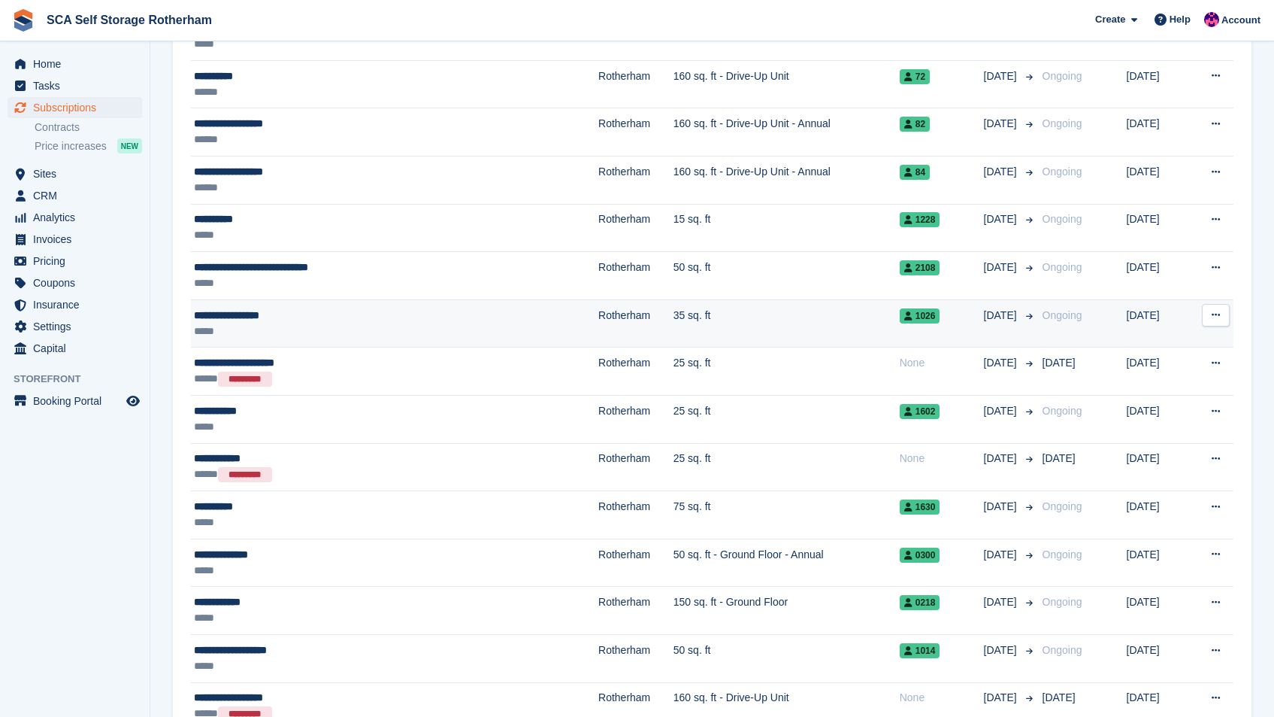 The image size is (1274, 717). Describe the element at coordinates (786, 84) in the screenshot. I see `td: 160 sq. ft - Drive-Up Unit` at that location.